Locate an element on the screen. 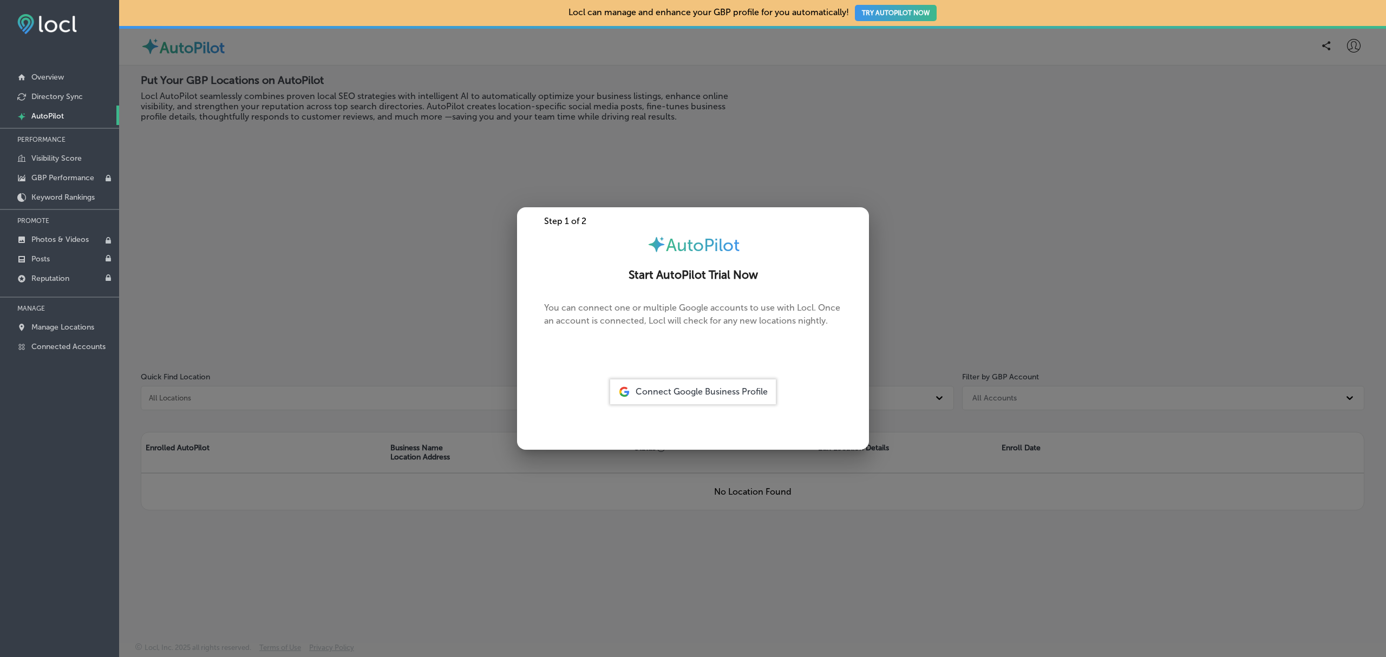  img: autopilot-icon is located at coordinates (656, 244).